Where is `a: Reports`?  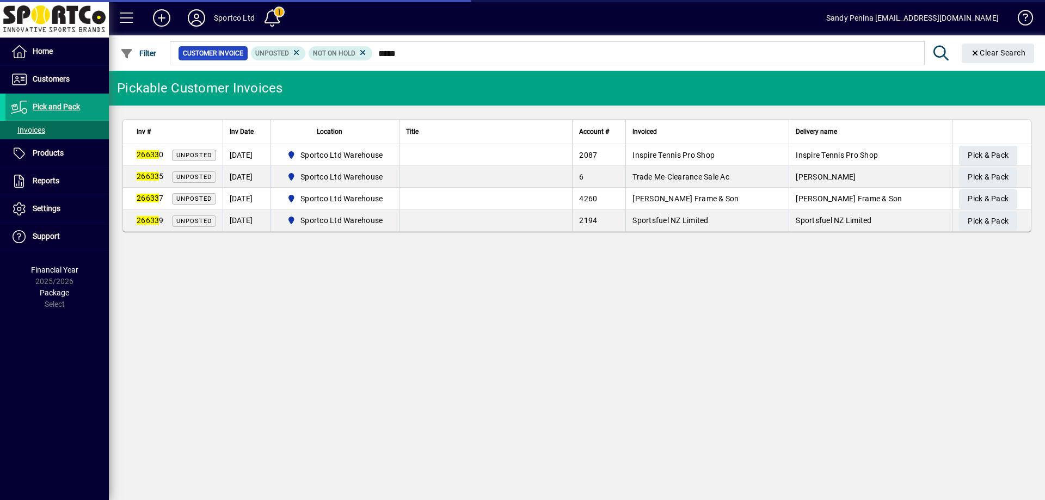
a: Reports is located at coordinates (57, 181).